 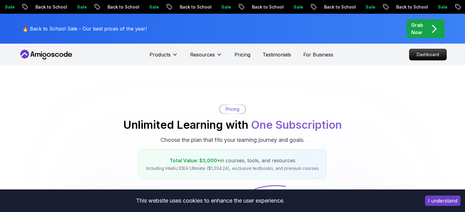 I want to click on p: Including IntelliJ IDEA Ultimate ($1,034.24), exclusive textbooks, and premium courses, so click(x=232, y=169).